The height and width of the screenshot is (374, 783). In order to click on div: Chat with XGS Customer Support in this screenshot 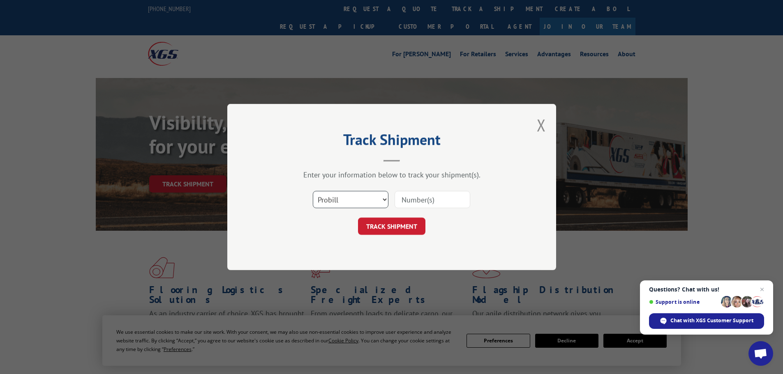, I will do `click(706, 321)`.